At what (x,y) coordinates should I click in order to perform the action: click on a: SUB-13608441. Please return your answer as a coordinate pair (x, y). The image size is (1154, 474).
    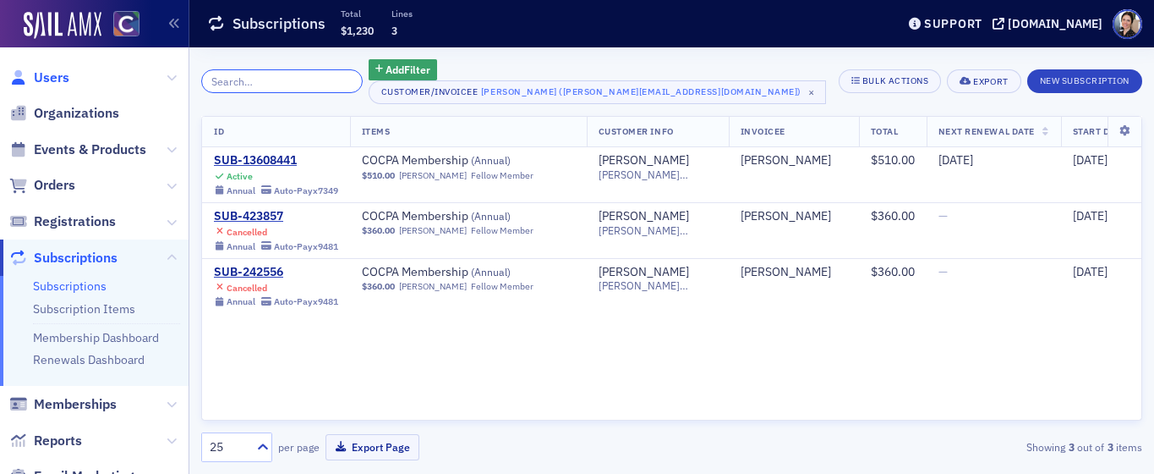
    Looking at the image, I should click on (276, 161).